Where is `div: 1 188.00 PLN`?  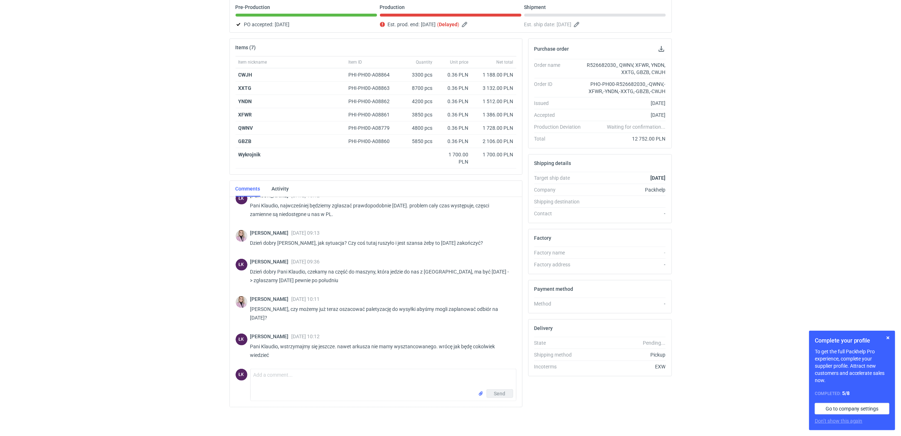 div: 1 188.00 PLN is located at coordinates (494, 75).